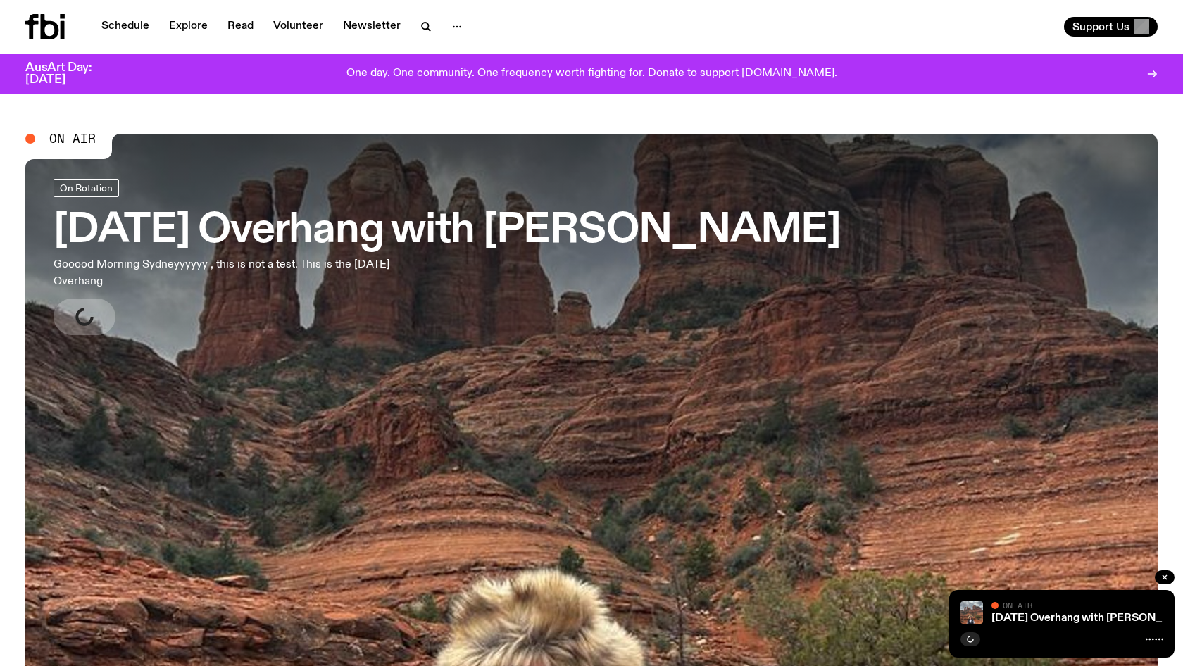 Image resolution: width=1183 pixels, height=666 pixels. I want to click on a: Newsletter, so click(372, 27).